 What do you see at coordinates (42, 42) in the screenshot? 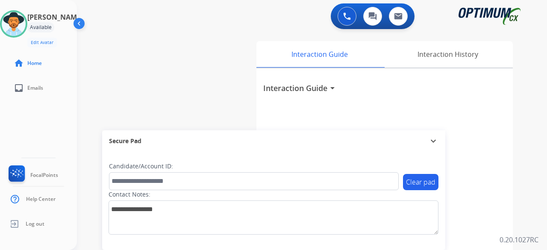
I see `button: Edit Avatar` at bounding box center [42, 42].